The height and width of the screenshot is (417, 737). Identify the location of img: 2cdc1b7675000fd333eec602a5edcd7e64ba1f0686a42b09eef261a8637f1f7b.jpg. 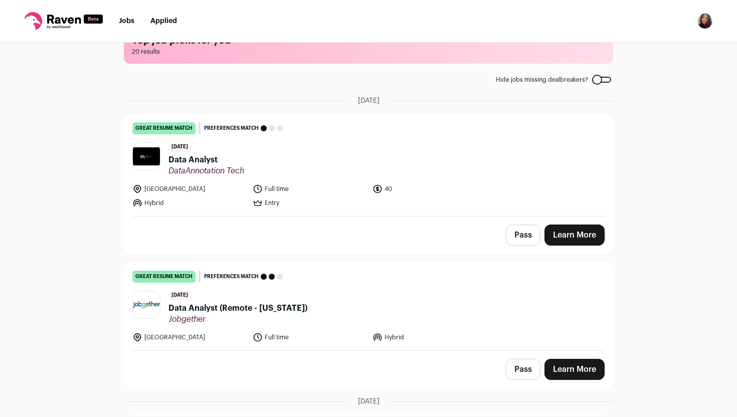
(146, 156).